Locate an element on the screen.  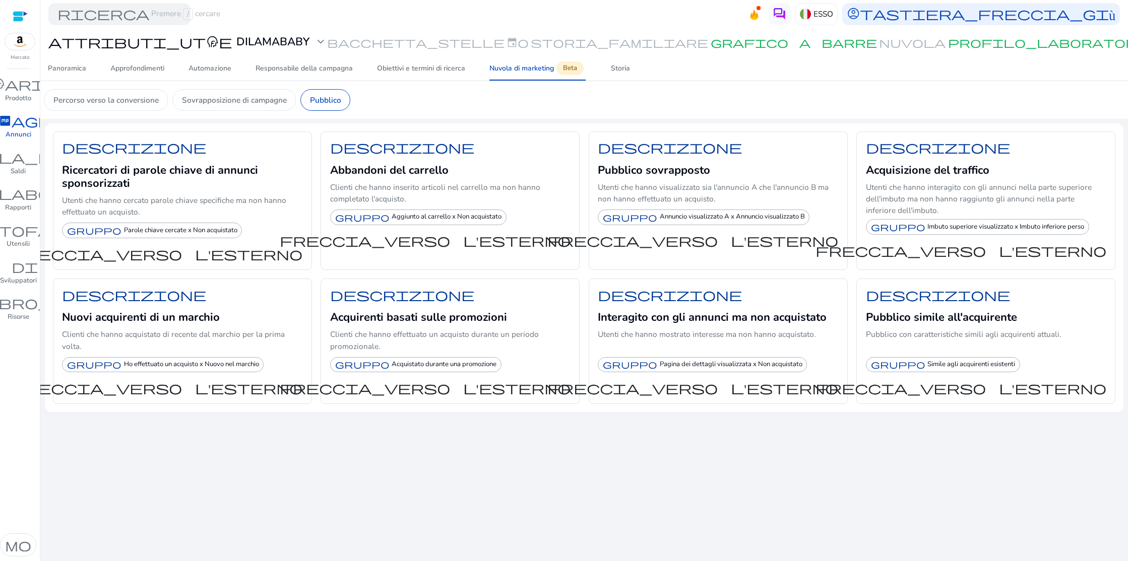
font: Simile agli acquirenti esistenti is located at coordinates (971, 364).